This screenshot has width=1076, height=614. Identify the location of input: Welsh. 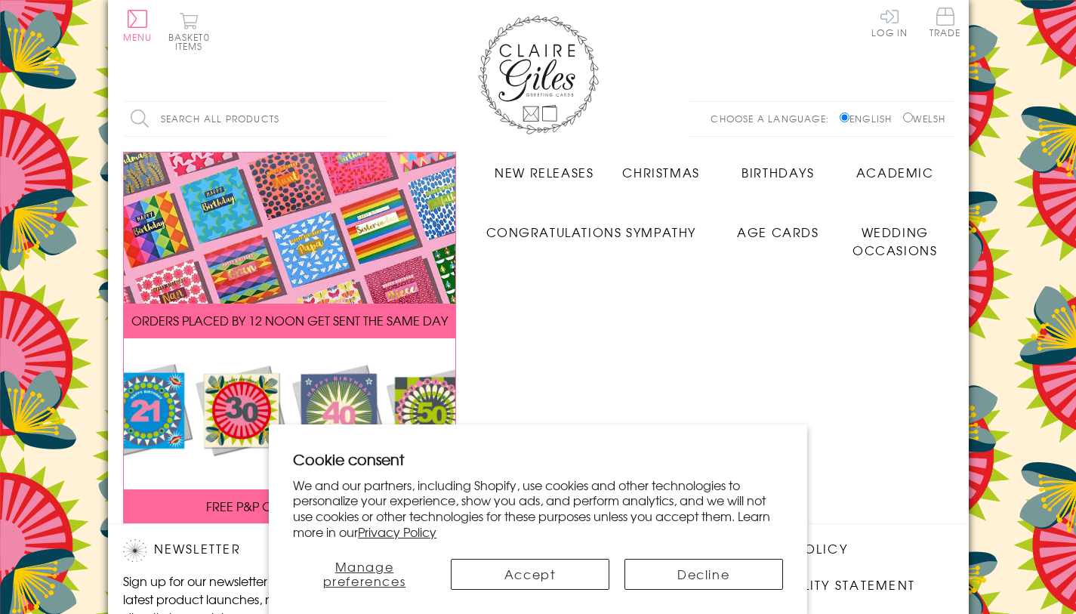
(908, 117).